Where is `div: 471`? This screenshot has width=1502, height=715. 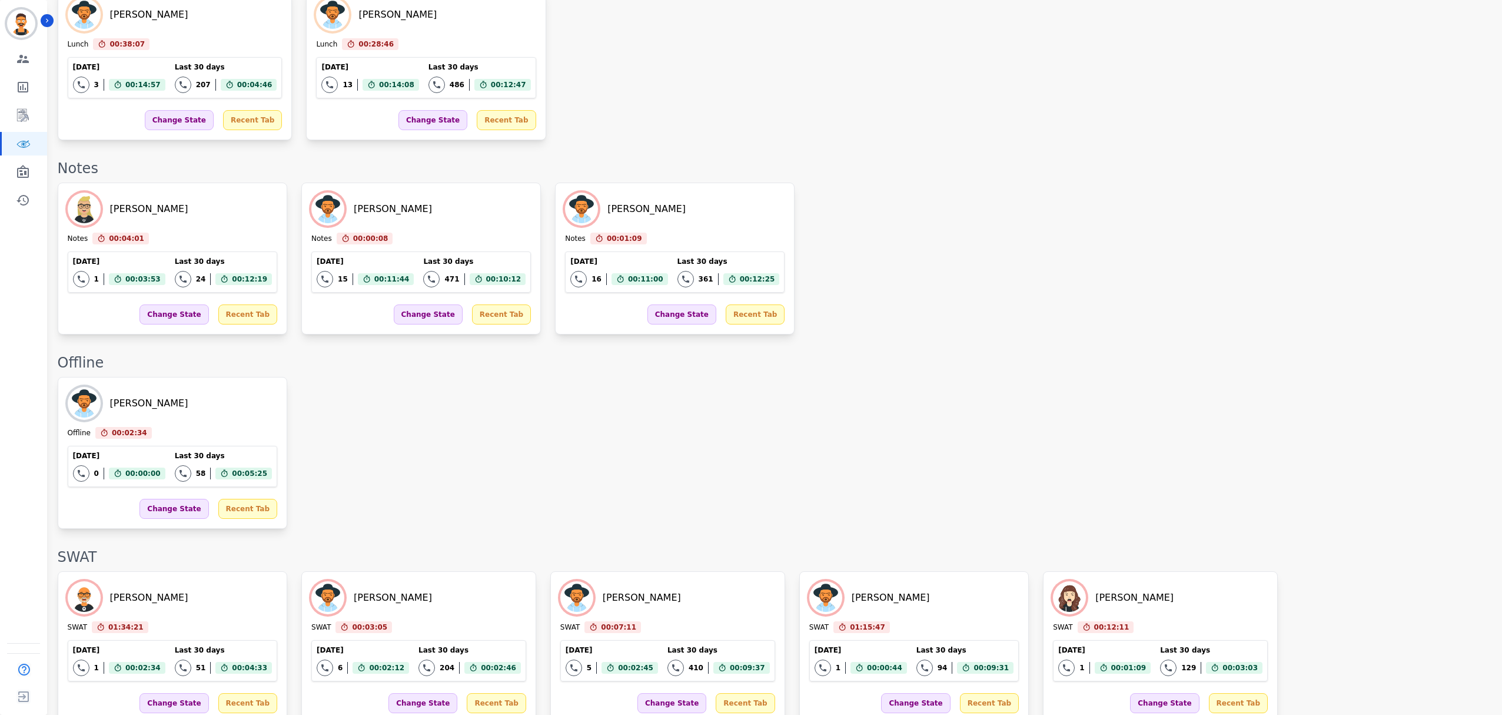
div: 471 is located at coordinates (451, 279).